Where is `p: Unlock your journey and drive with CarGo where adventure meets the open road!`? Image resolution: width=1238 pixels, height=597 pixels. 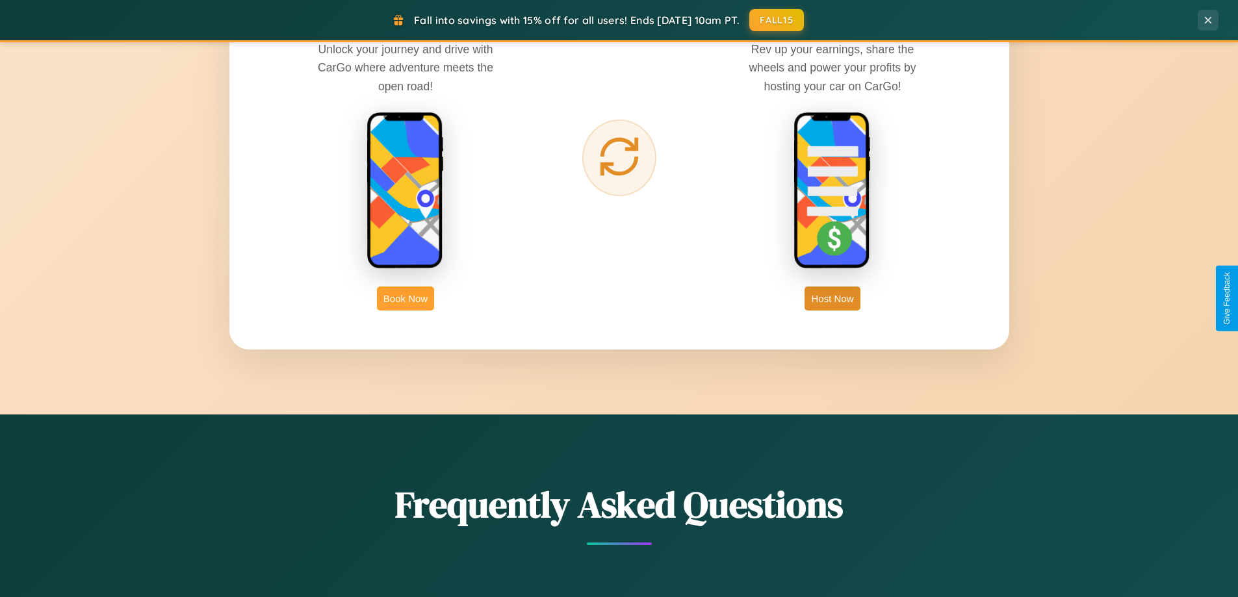
p: Unlock your journey and drive with CarGo where adventure meets the open road! is located at coordinates (405, 68).